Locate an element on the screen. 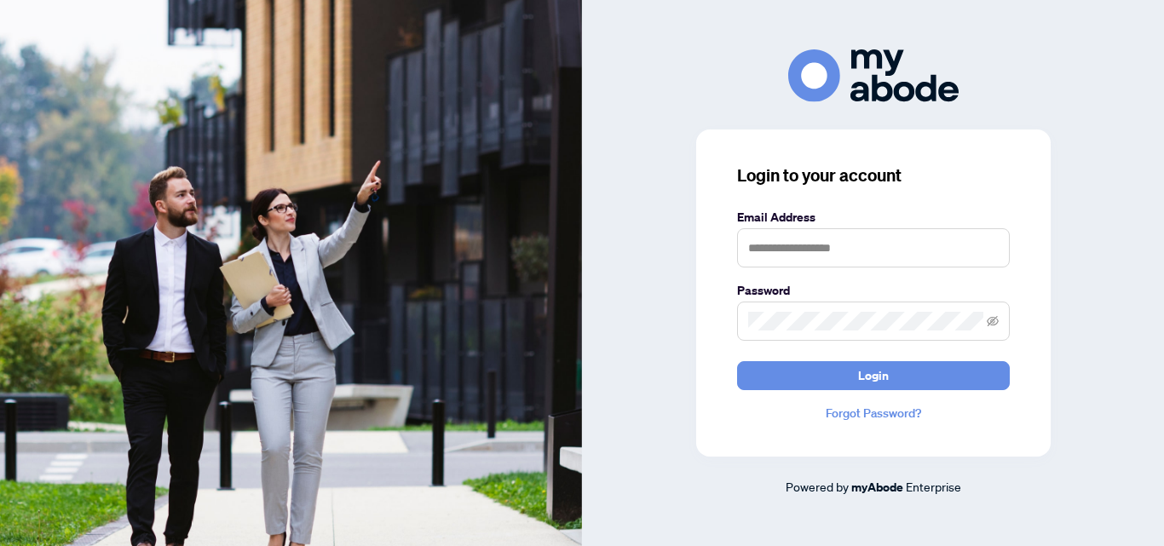  span: Powered by is located at coordinates (817, 486).